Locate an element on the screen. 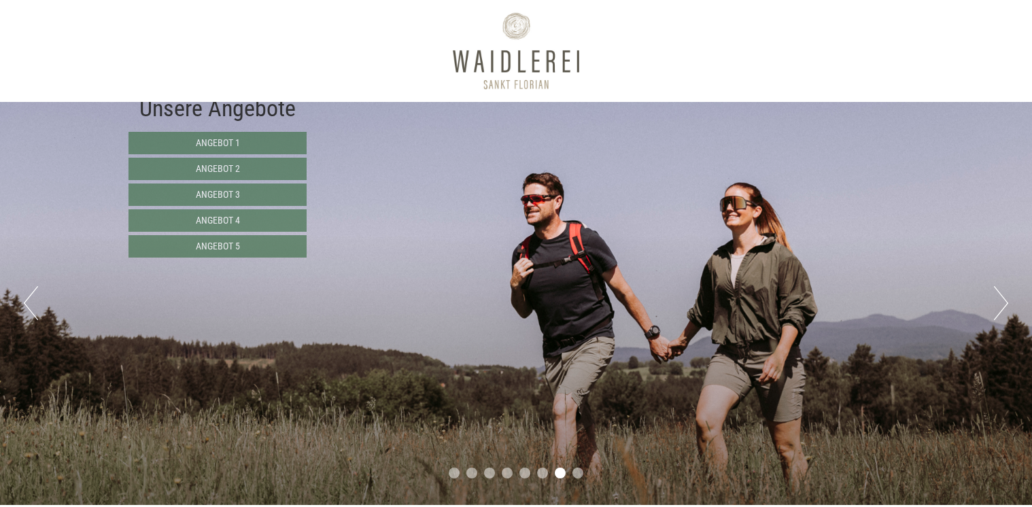 Image resolution: width=1032 pixels, height=507 pixels. button: Next is located at coordinates (1001, 303).